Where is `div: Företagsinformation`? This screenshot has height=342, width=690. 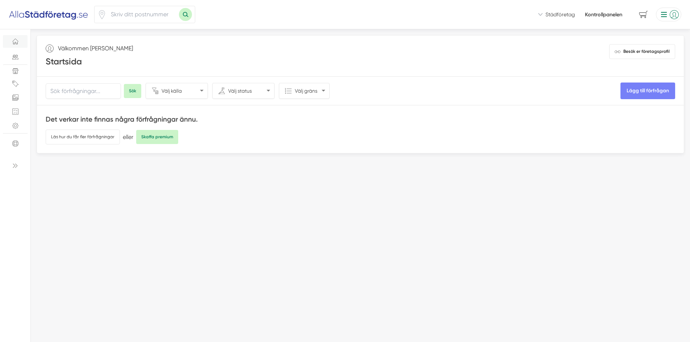 div: Företagsinformation is located at coordinates (15, 71).